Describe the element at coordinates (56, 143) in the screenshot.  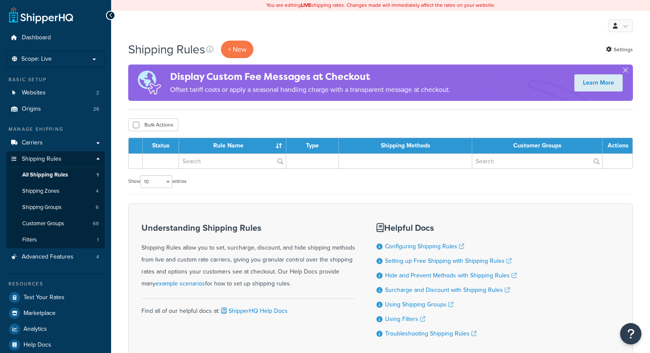
I see `li: Carriers` at that location.